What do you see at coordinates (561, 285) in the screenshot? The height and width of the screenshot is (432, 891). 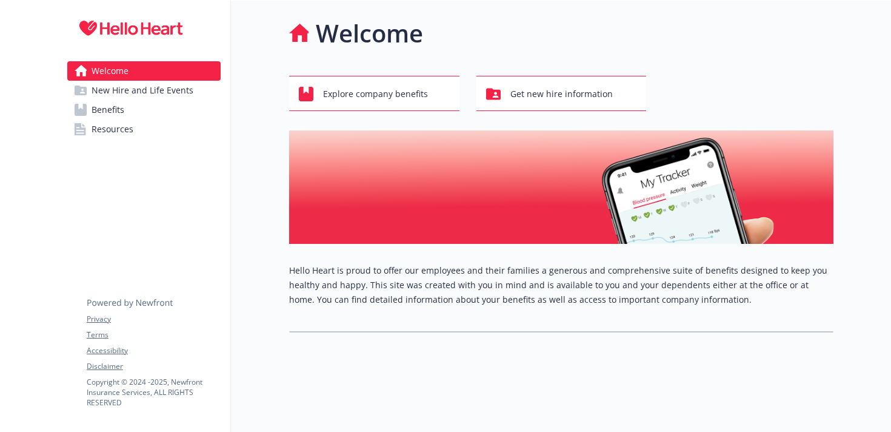 I see `p: Hello Heart is proud to offer our employees and their families a generous and comprehensive suite...` at bounding box center [561, 285].